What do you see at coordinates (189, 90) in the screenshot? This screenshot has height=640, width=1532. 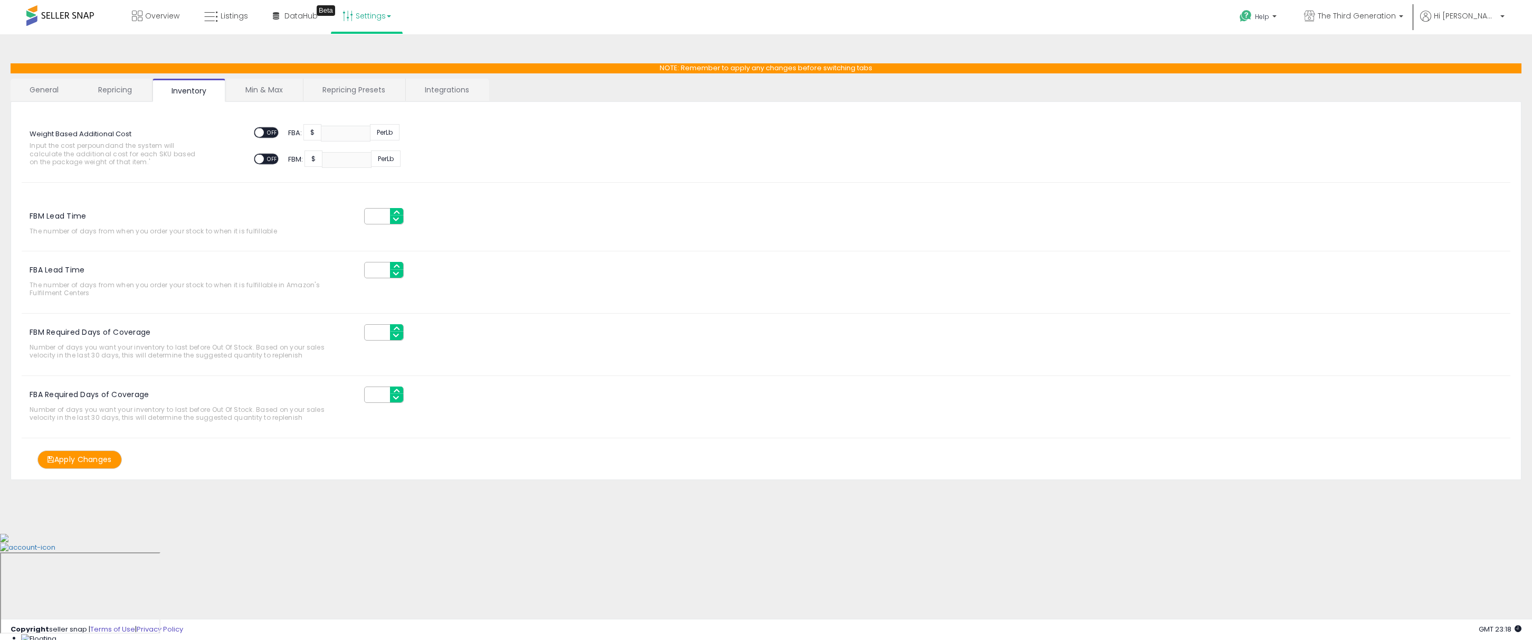 I see `a: Inventory` at bounding box center [189, 90].